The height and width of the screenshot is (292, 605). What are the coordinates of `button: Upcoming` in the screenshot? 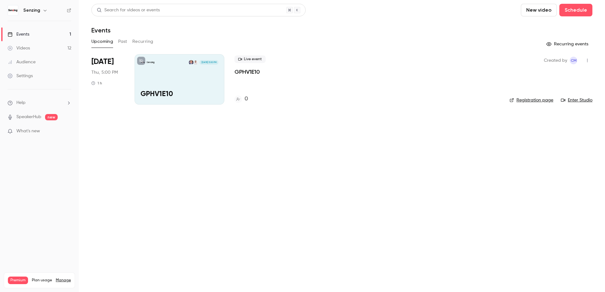 It's located at (102, 42).